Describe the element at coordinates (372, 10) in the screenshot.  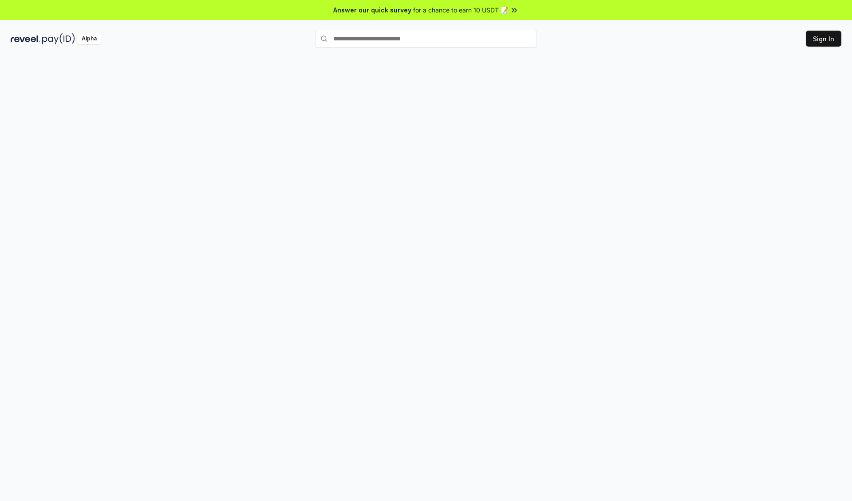
I see `span: Answer our quick survey` at that location.